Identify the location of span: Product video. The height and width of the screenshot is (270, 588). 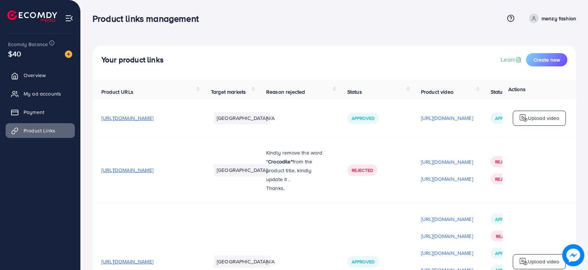
(437, 92).